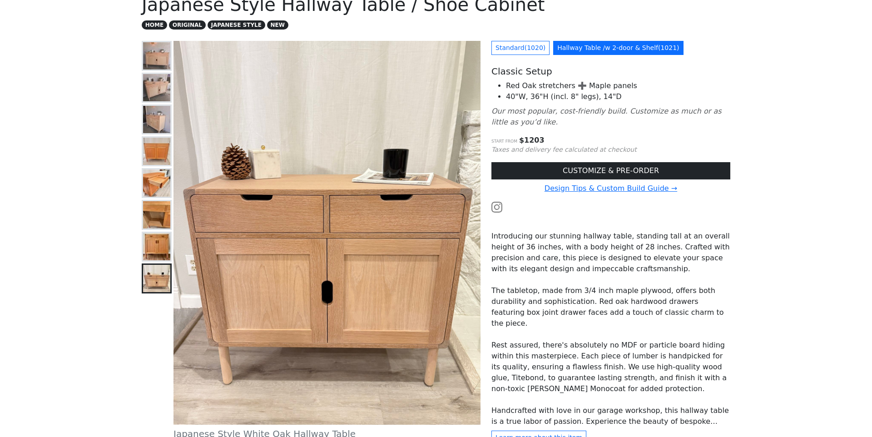  What do you see at coordinates (564, 149) in the screenshot?
I see `small: Taxes and delivery fee calculated at checkout` at bounding box center [564, 149].